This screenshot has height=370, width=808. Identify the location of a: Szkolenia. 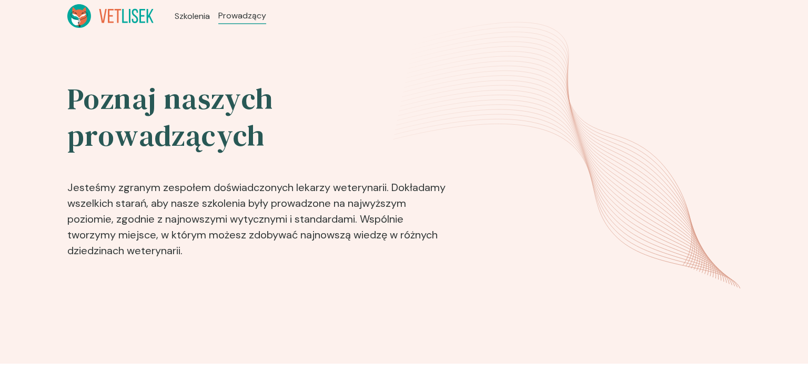
(192, 16).